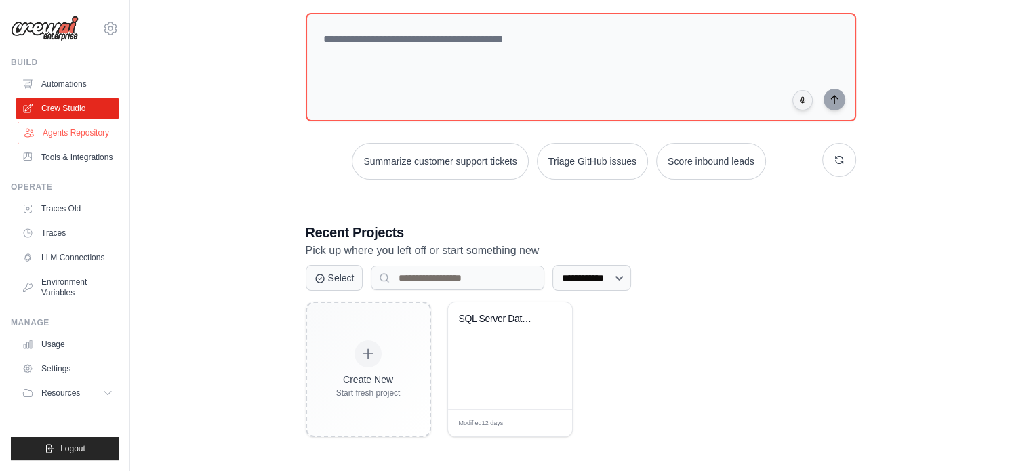 The width and height of the screenshot is (1031, 471). I want to click on button: Summarize customer support tickets, so click(440, 161).